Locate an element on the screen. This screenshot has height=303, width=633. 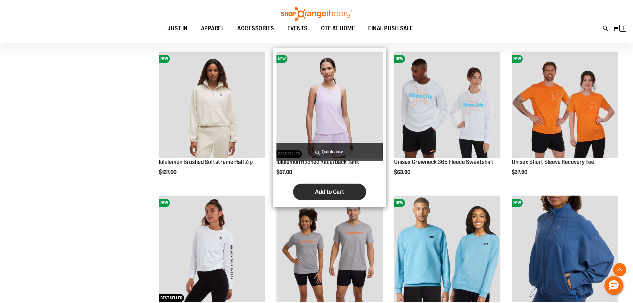
button: Hello, have a question? Let’s chat. is located at coordinates (614, 285).